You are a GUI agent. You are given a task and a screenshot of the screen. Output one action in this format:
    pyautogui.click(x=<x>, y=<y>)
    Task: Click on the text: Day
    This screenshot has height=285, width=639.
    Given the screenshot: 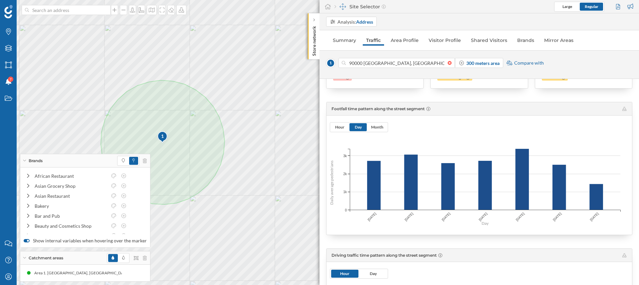 What is the action you would take?
    pyautogui.click(x=485, y=223)
    